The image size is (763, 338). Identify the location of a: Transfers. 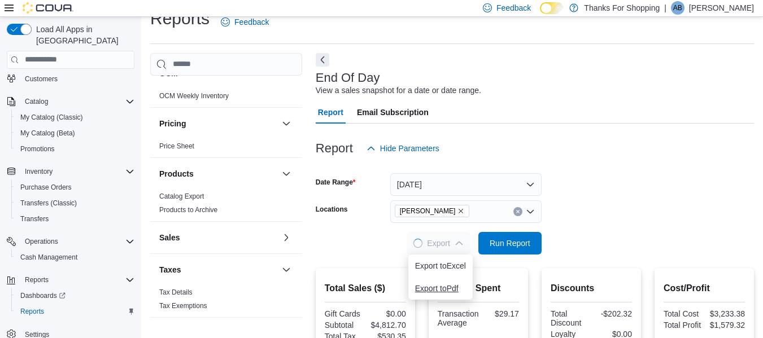
(34, 219).